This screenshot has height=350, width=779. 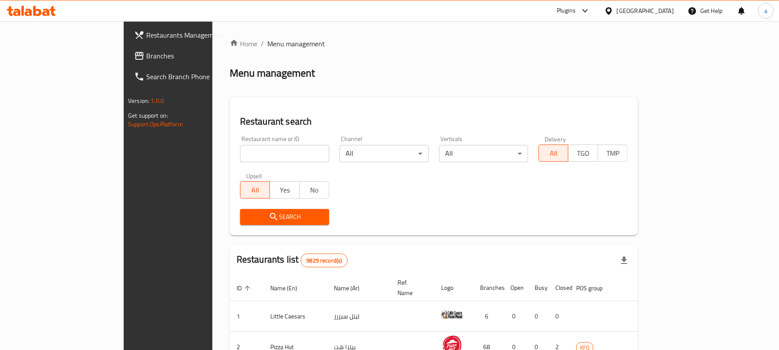 What do you see at coordinates (190, 56) in the screenshot?
I see `a: Branches` at bounding box center [190, 56].